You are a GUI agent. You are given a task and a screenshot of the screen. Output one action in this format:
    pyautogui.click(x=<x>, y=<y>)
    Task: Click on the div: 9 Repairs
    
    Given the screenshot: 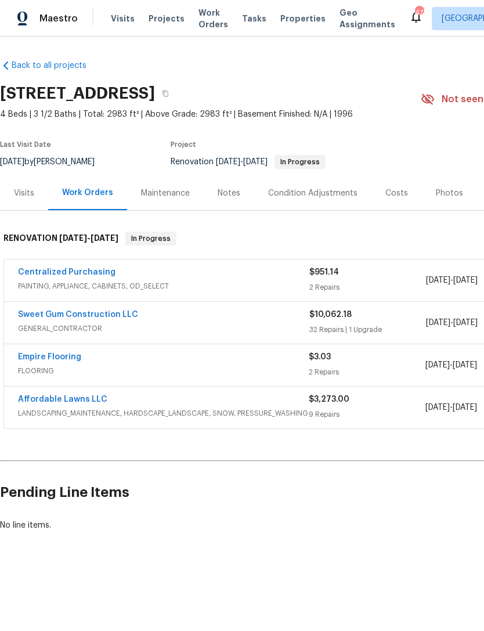 What is the action you would take?
    pyautogui.click(x=367, y=414)
    